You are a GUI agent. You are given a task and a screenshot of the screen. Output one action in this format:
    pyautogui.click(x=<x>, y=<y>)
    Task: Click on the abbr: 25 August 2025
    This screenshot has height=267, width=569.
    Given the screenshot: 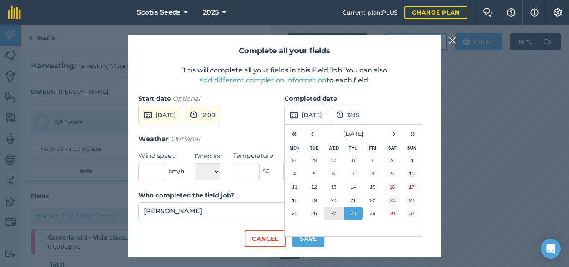 What is the action you would take?
    pyautogui.click(x=295, y=213)
    